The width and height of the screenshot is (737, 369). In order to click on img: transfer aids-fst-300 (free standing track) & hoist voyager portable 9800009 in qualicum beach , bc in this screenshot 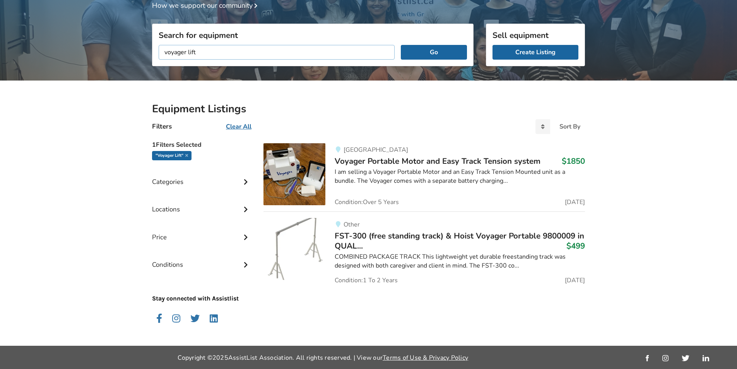, I will do `click(294, 249)`.